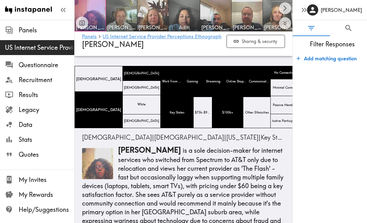 The image size is (367, 223). Describe the element at coordinates (46, 195) in the screenshot. I see `span: My Rewards` at that location.